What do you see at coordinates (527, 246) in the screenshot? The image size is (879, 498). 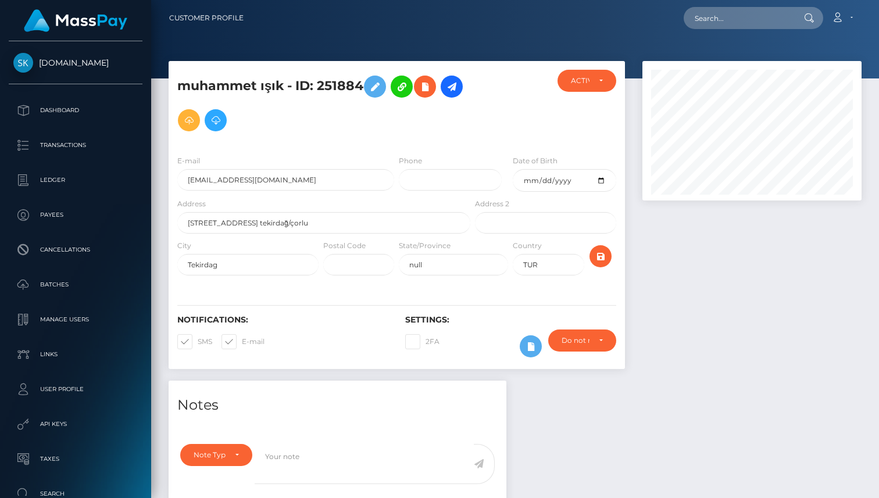 I see `label: Country` at bounding box center [527, 246].